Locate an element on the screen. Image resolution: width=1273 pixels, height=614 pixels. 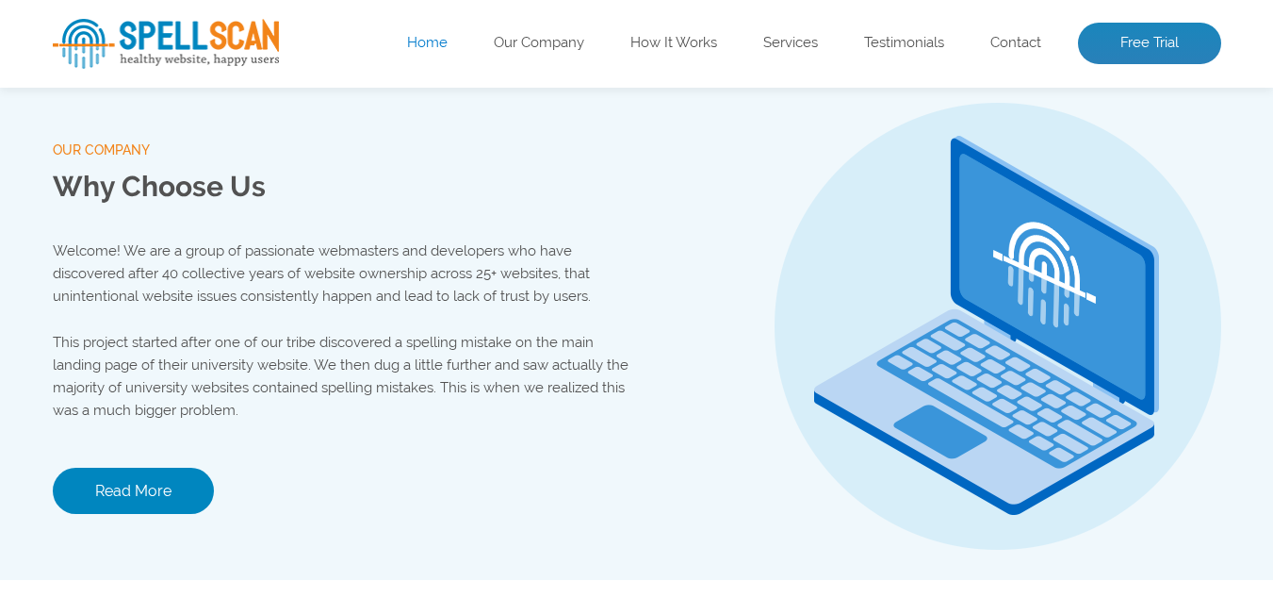
a: Our Company is located at coordinates (539, 44).